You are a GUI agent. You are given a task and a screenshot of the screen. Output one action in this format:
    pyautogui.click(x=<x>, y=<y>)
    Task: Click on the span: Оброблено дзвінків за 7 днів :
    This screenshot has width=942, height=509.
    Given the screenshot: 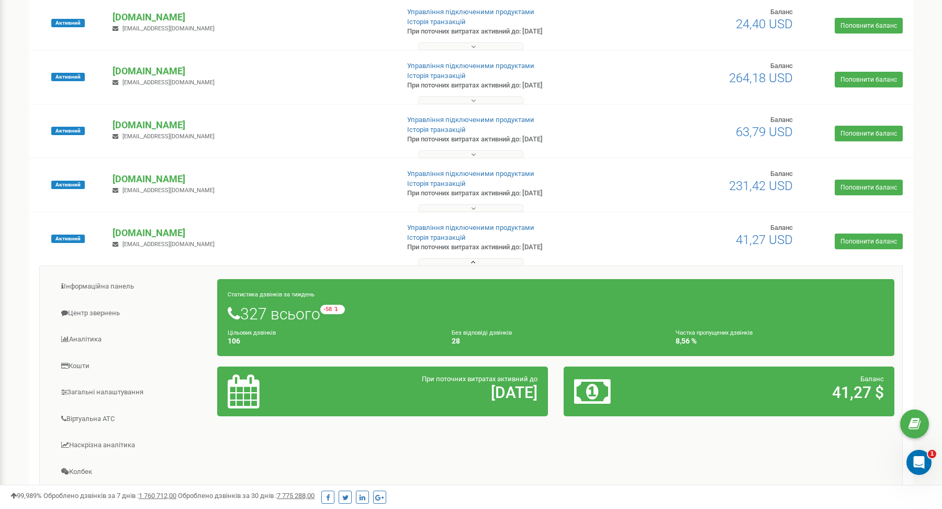 What is the action you would take?
    pyautogui.click(x=110, y=495)
    